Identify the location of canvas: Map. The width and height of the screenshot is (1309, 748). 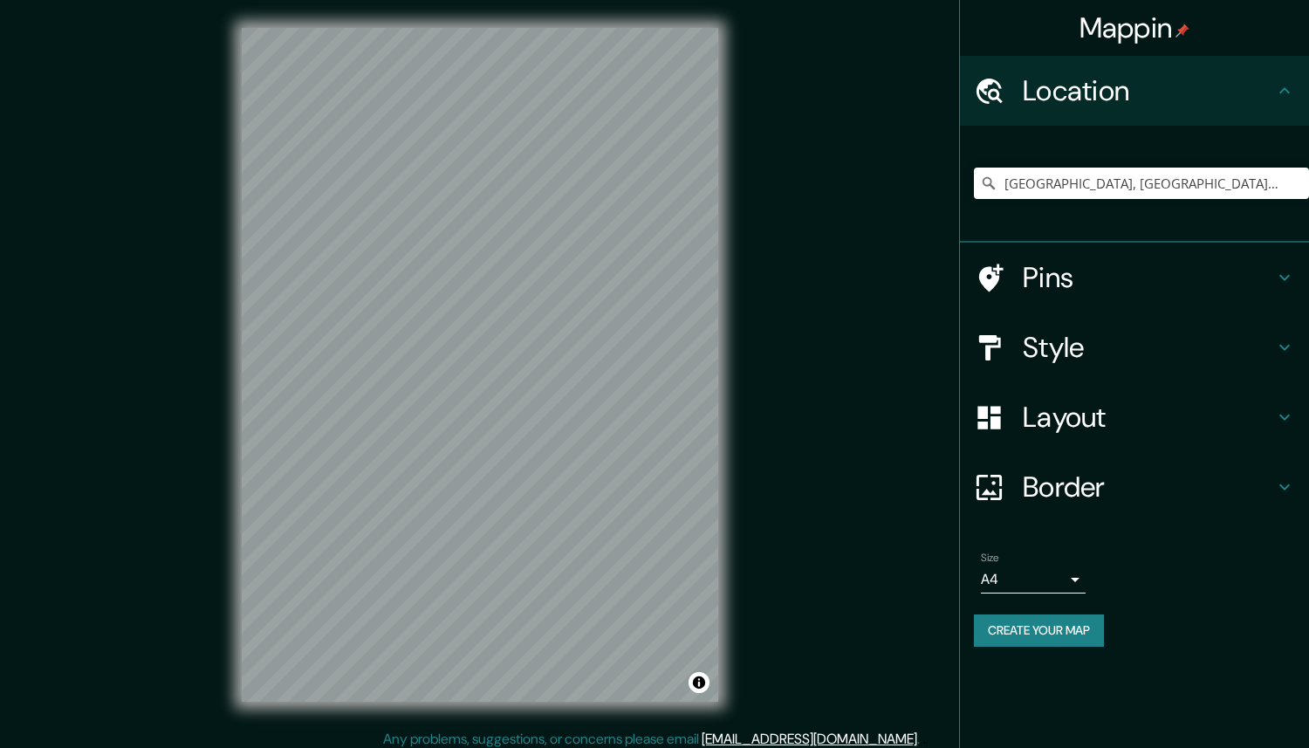
(480, 365).